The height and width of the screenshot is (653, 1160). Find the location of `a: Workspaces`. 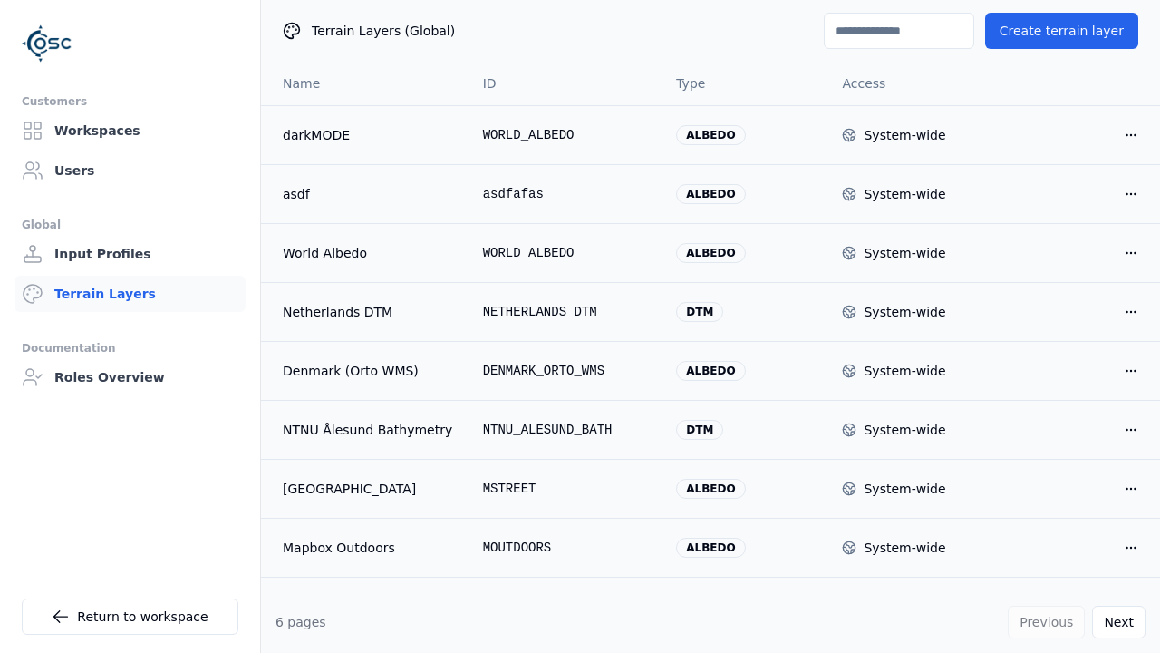

a: Workspaces is located at coordinates (130, 131).